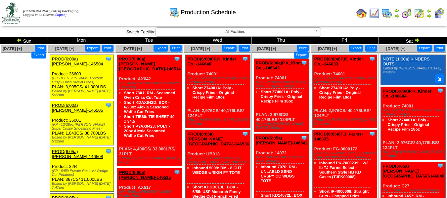 This screenshot has width=447, height=198. I want to click on img: zoroco-logo-small.webp, so click(11, 13).